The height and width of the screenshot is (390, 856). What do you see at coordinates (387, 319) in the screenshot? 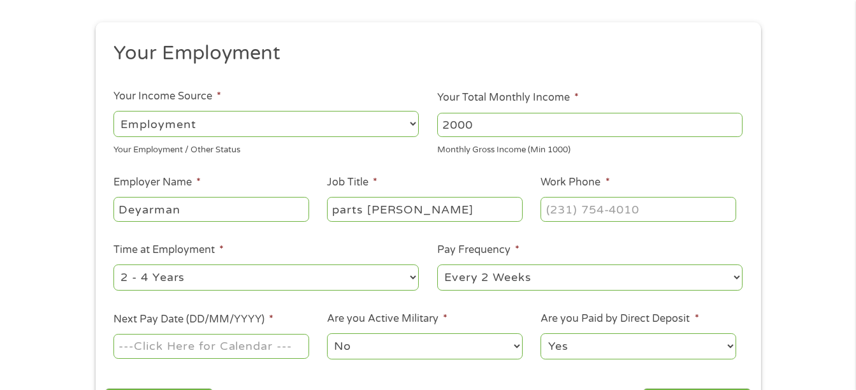
I see `label: Are you Active Military` at bounding box center [387, 319].